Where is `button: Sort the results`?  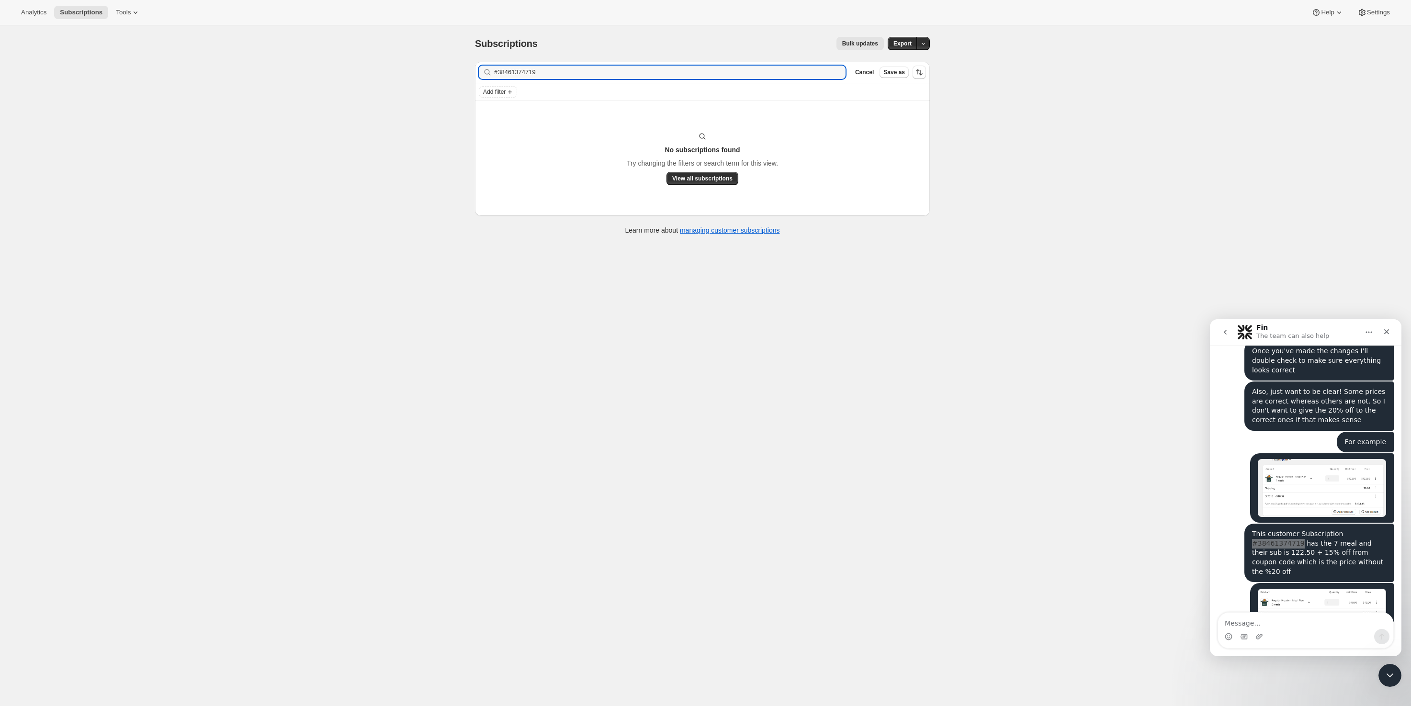
button: Sort the results is located at coordinates (919, 72).